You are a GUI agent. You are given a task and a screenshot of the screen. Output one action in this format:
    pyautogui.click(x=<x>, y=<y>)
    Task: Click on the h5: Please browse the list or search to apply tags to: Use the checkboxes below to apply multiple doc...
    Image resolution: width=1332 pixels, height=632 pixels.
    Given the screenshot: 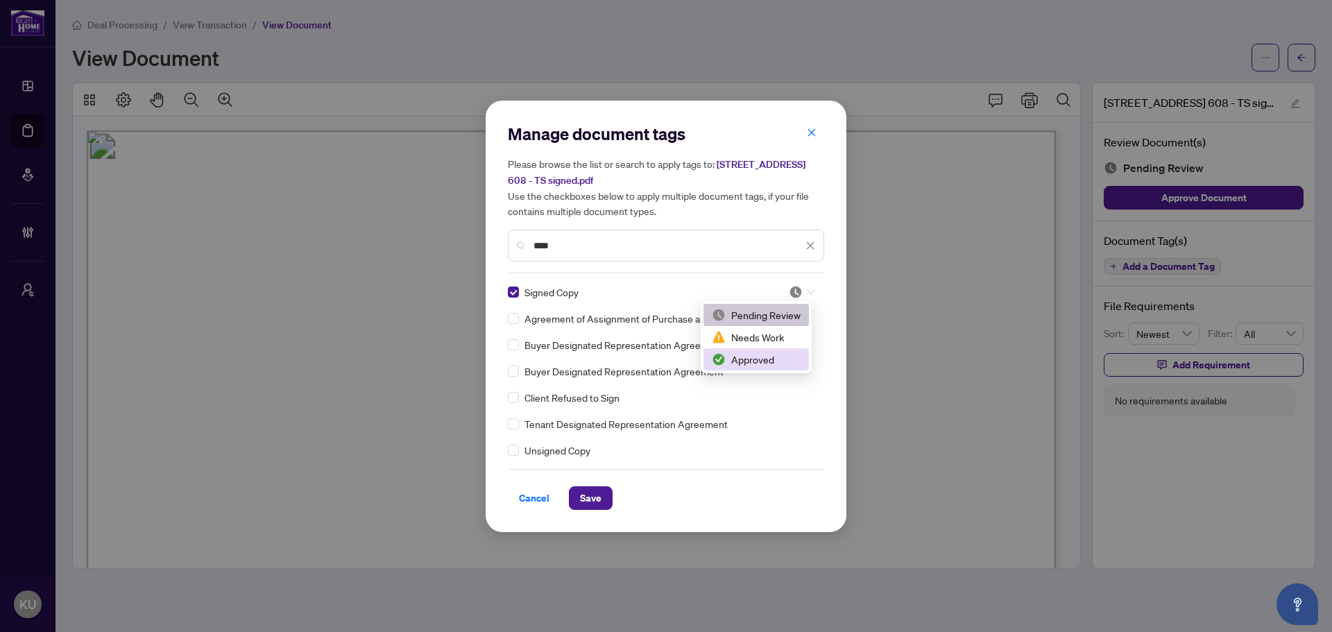 What is the action you would take?
    pyautogui.click(x=666, y=187)
    